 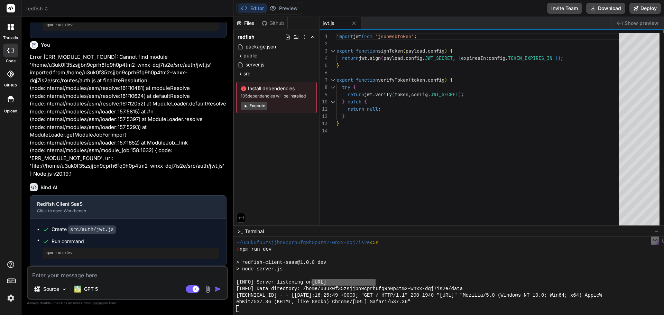 What do you see at coordinates (127, 303) in the screenshot?
I see `p: Always double-check its answers. Your in Bind` at bounding box center [127, 303].